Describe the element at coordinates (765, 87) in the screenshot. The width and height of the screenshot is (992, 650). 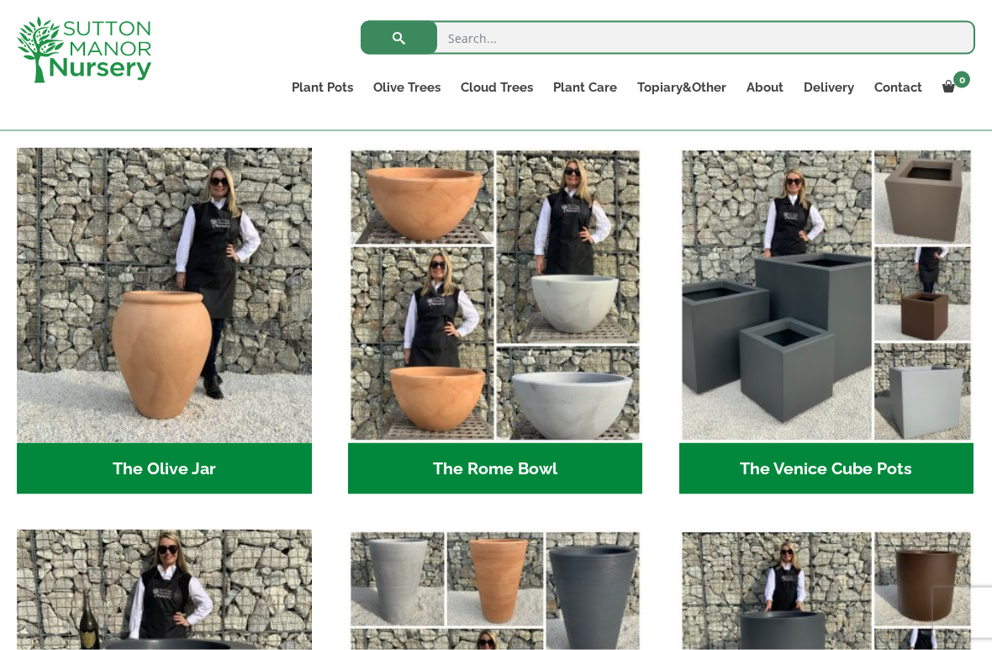
I see `a: About` at that location.